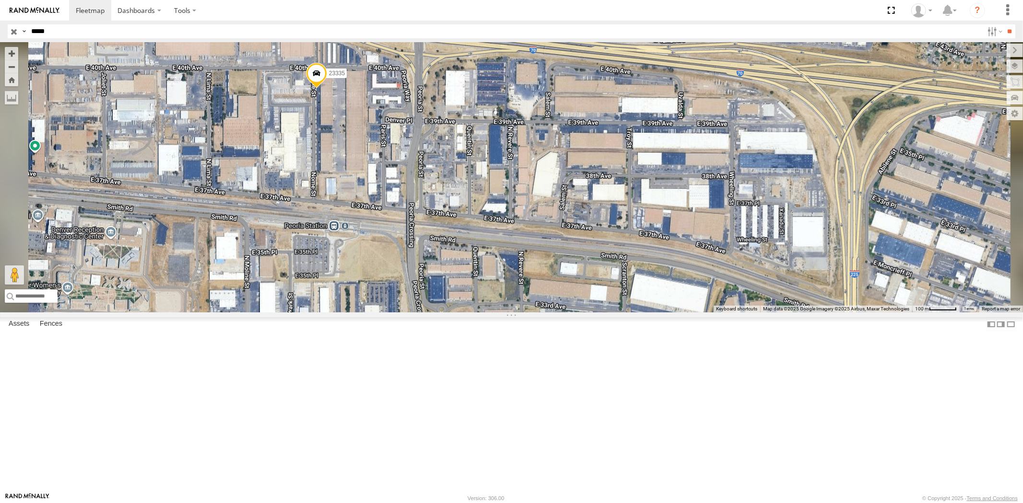  What do you see at coordinates (992, 499) in the screenshot?
I see `a: Terms and Conditions` at bounding box center [992, 499].